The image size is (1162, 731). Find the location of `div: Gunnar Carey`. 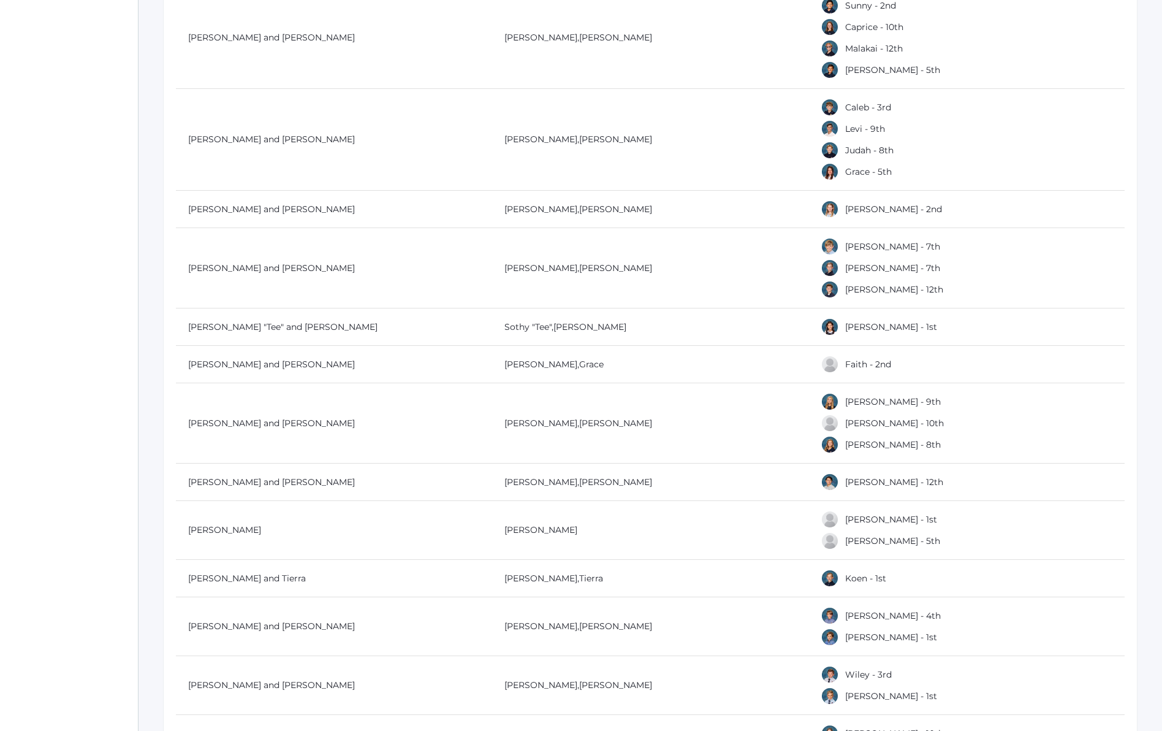

div: Gunnar Carey is located at coordinates (830, 70).